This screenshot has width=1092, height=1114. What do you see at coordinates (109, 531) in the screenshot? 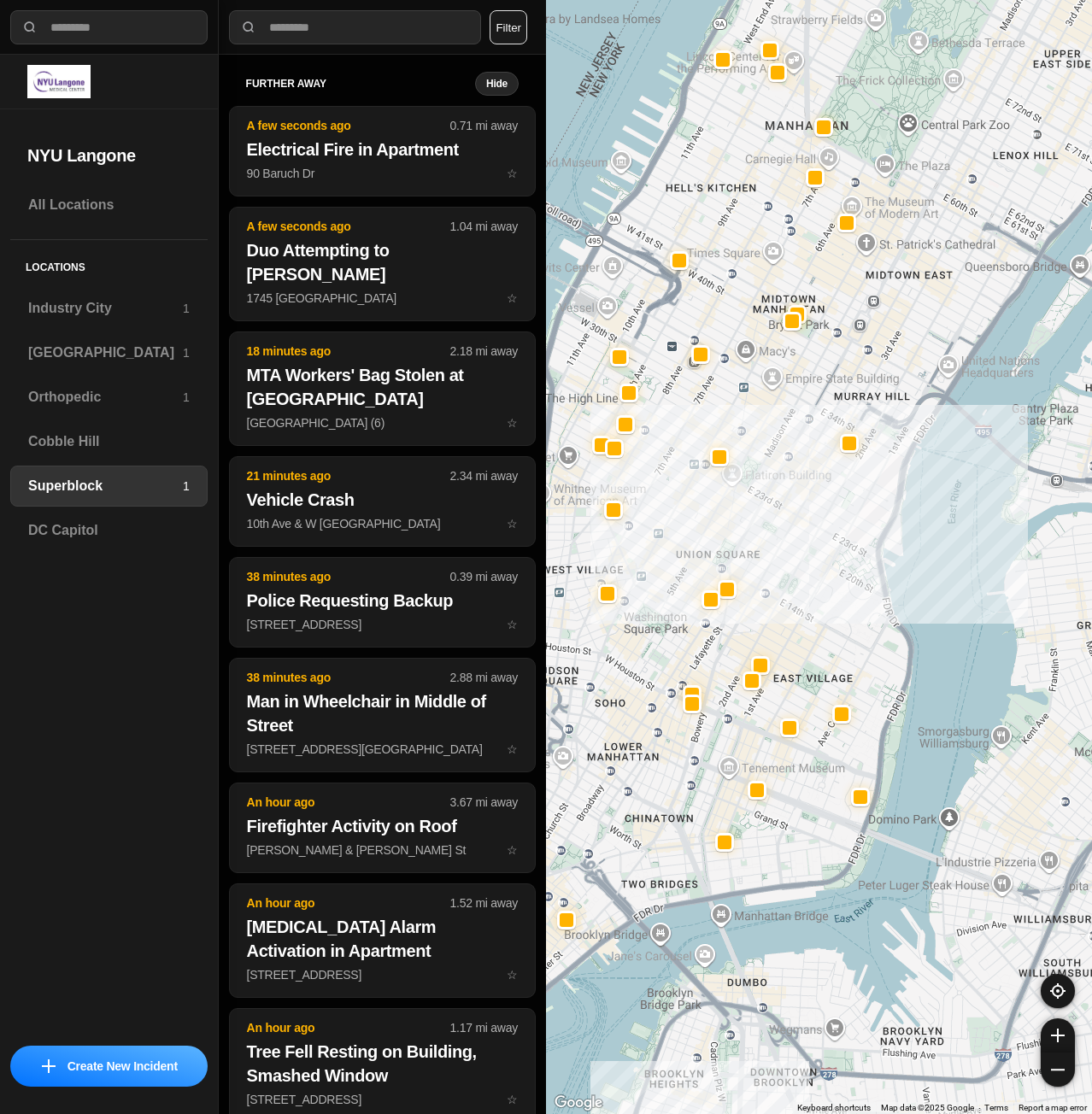
I see `h3: DC Capitol` at bounding box center [109, 531].